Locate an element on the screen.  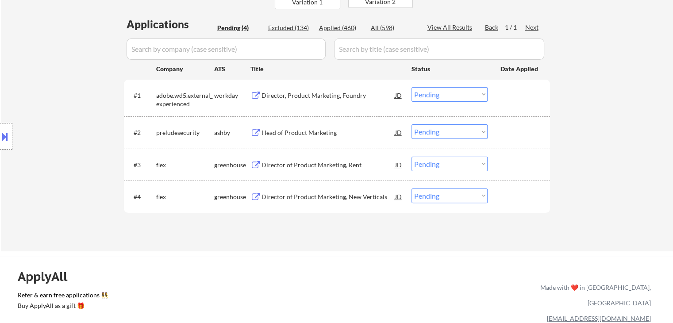
div: Director, Product Marketing, Foundry is located at coordinates (328, 96).